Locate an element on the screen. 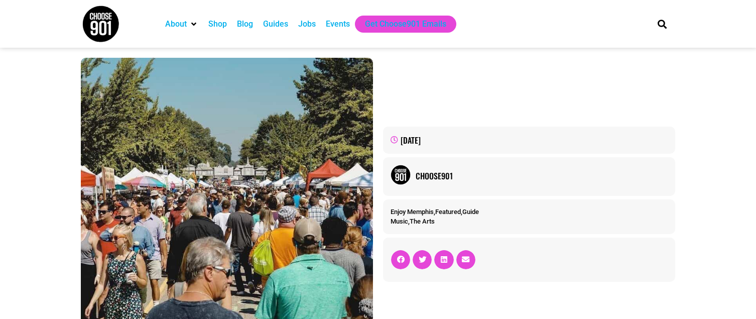 The height and width of the screenshot is (319, 756). div: Events is located at coordinates (338, 24).